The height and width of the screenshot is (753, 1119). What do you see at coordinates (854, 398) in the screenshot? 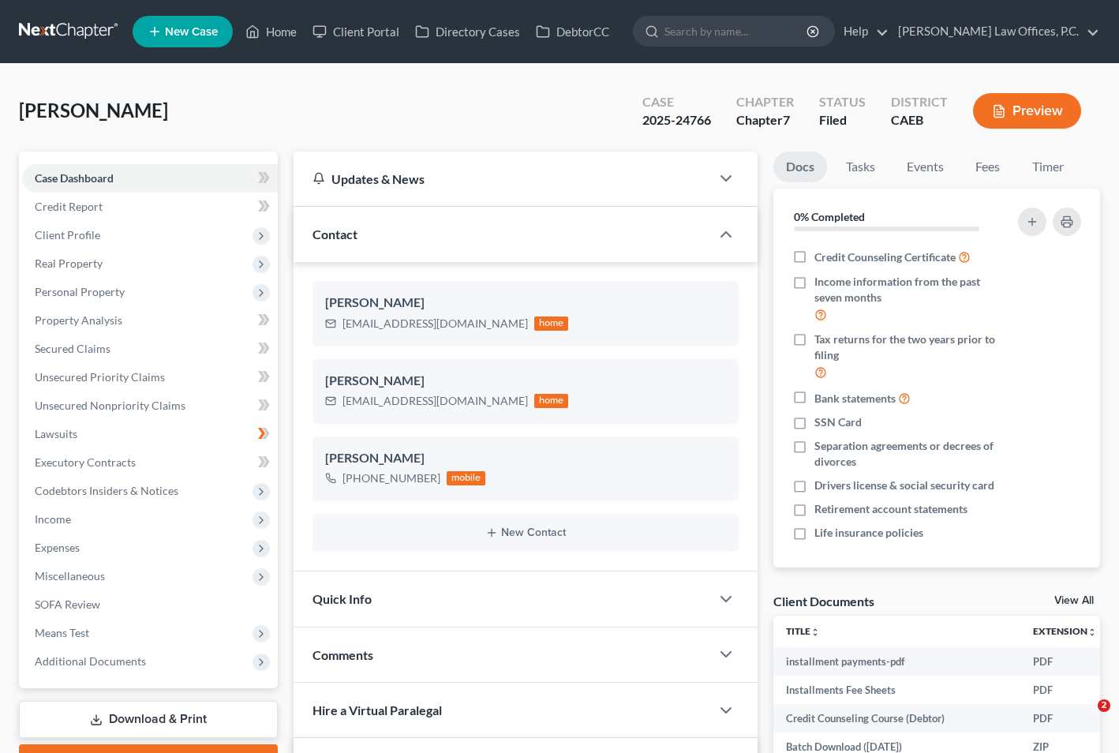
I see `span: Bank statements` at bounding box center [854, 398].